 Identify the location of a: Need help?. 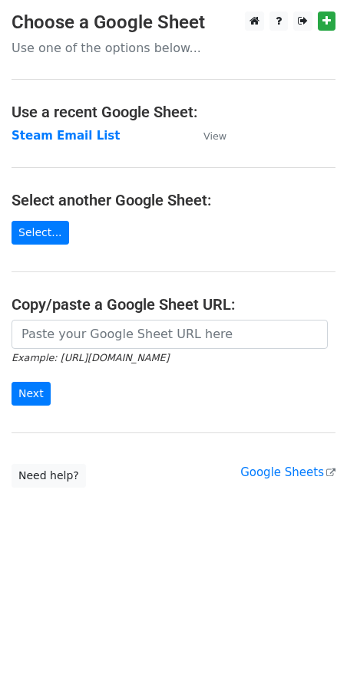
(48, 475).